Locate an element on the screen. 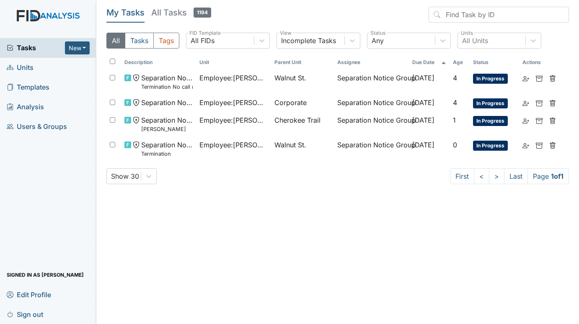 The image size is (579, 324). a: Last is located at coordinates (516, 176).